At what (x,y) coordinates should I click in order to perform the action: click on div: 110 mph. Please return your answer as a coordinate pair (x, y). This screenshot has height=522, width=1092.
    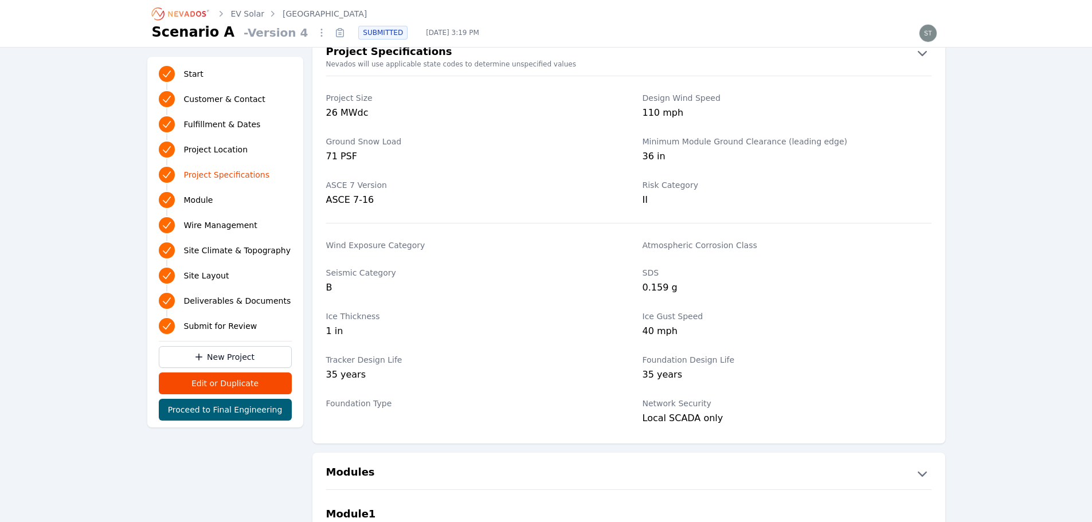
    Looking at the image, I should click on (787, 114).